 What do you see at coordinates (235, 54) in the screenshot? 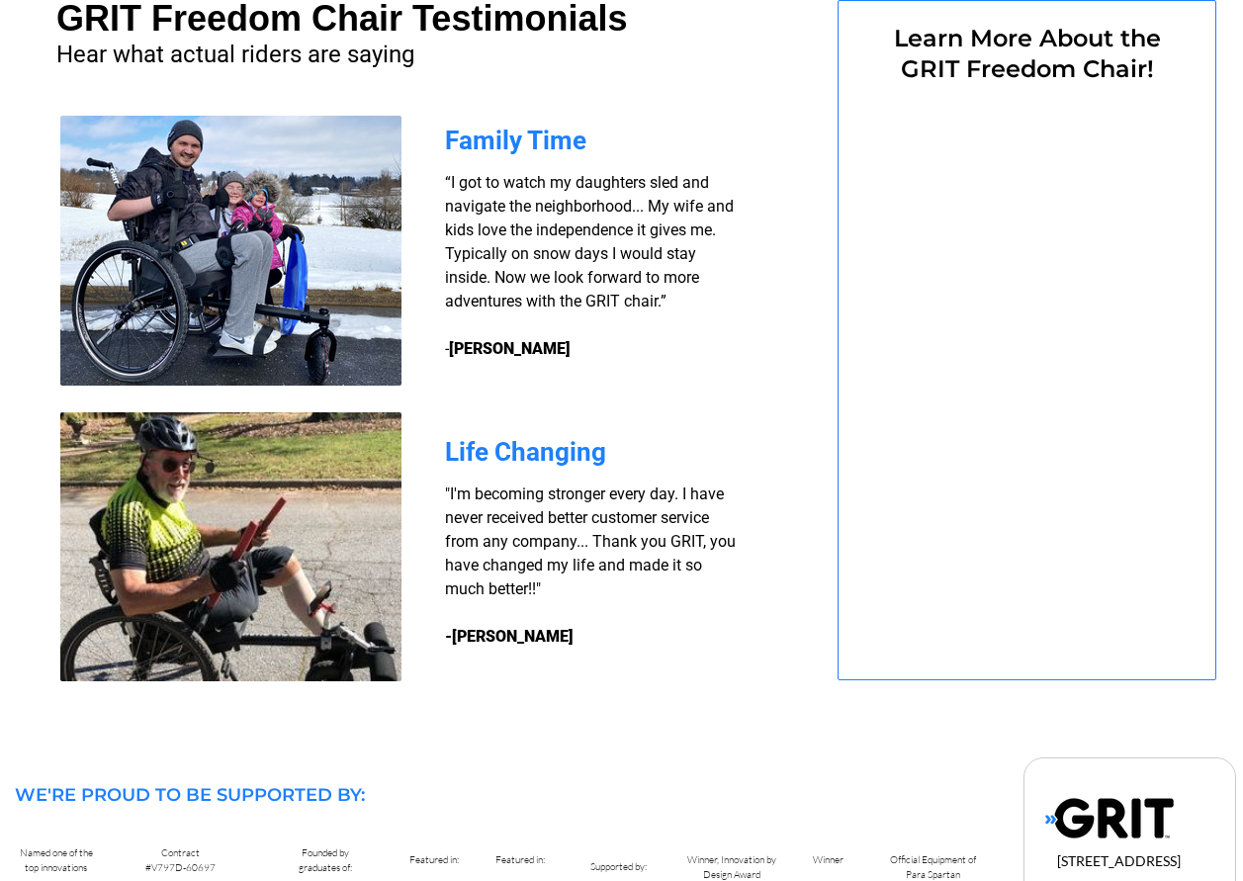
I see `span: Hear what actual riders are saying` at bounding box center [235, 54].